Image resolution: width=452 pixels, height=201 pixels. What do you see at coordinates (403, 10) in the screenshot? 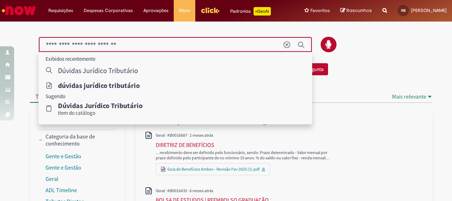
I see `span: NS` at bounding box center [403, 10].